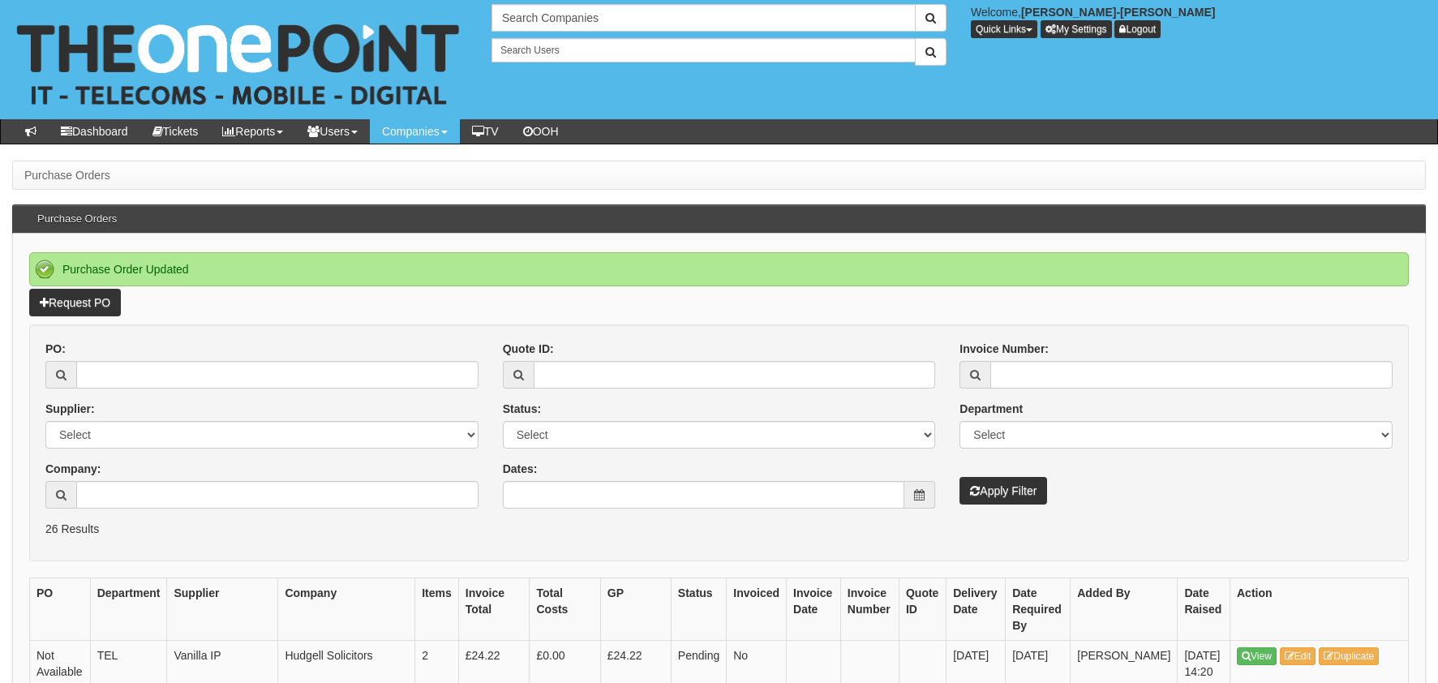 The height and width of the screenshot is (683, 1438). I want to click on a: Request PO, so click(75, 303).